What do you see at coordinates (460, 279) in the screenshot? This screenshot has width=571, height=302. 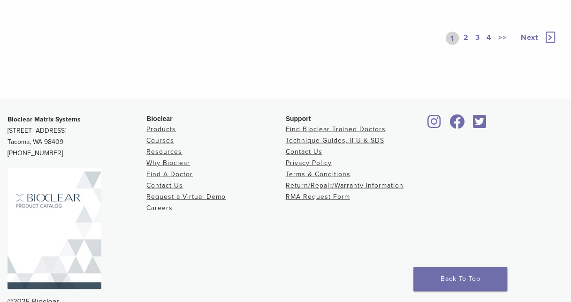 I see `a: Back To Top` at bounding box center [460, 279].